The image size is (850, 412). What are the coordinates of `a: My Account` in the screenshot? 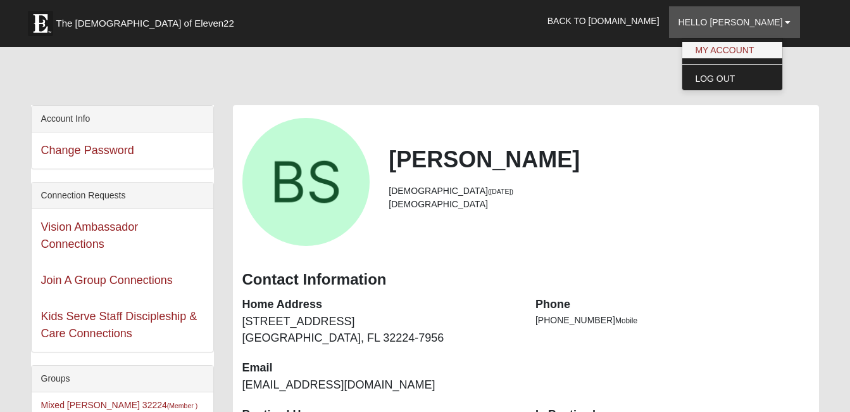 It's located at (732, 50).